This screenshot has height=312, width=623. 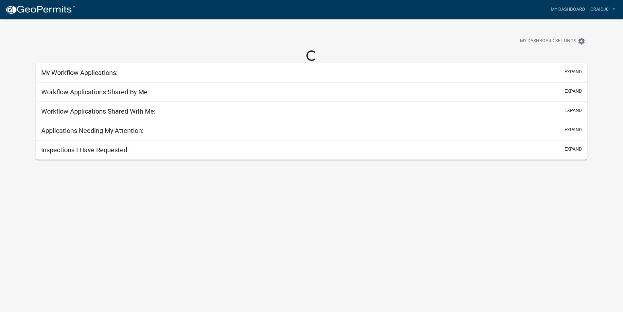 I want to click on span: My Dashboard Settings, so click(x=548, y=41).